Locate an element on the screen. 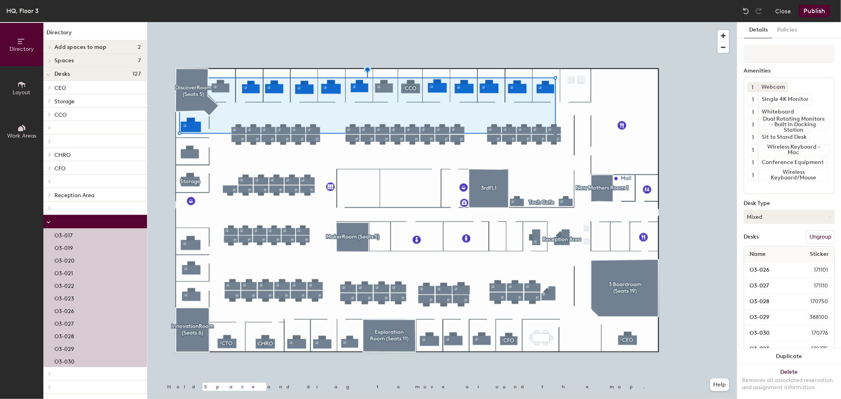 The height and width of the screenshot is (399, 841). button: Ungroup is located at coordinates (820, 237).